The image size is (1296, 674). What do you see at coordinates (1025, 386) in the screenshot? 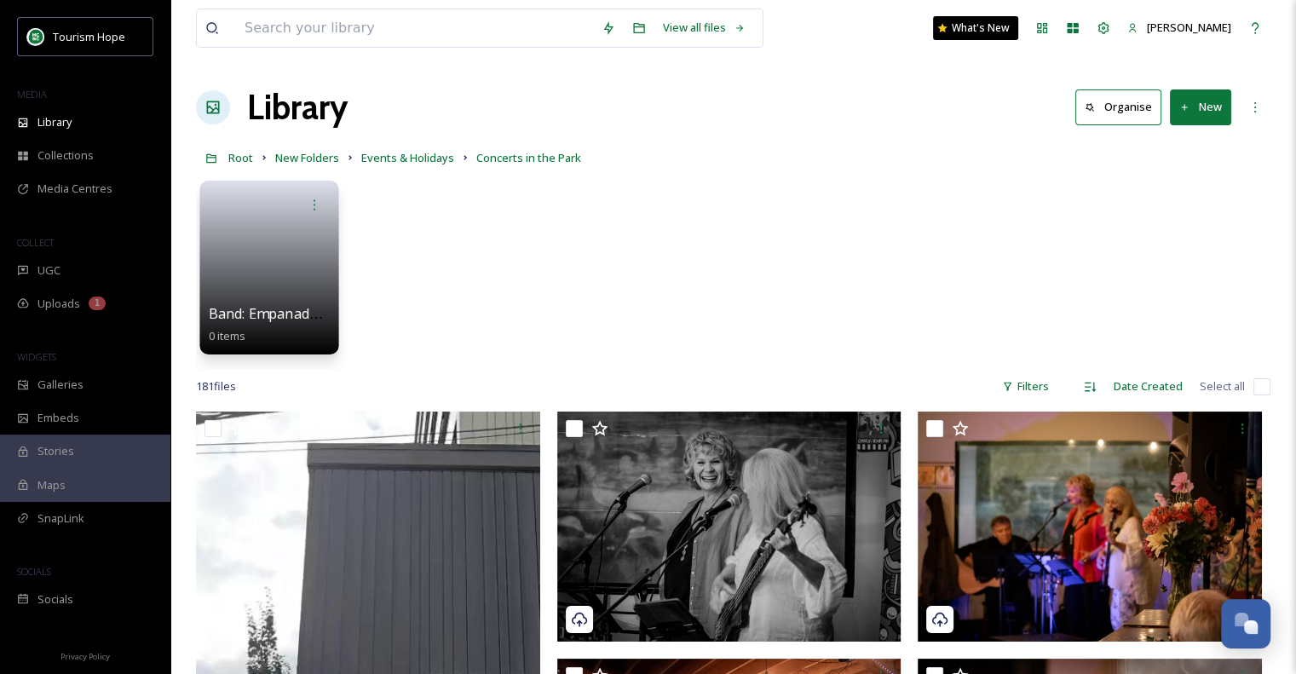
I see `div: Filters` at bounding box center [1025, 386].